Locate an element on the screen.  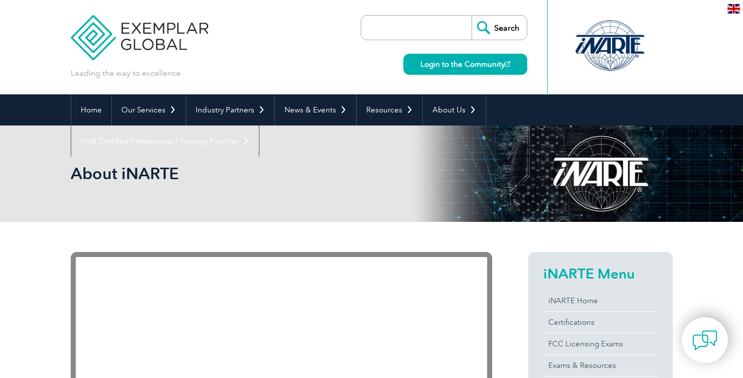
p: Leading the way to excellence is located at coordinates (125, 73).